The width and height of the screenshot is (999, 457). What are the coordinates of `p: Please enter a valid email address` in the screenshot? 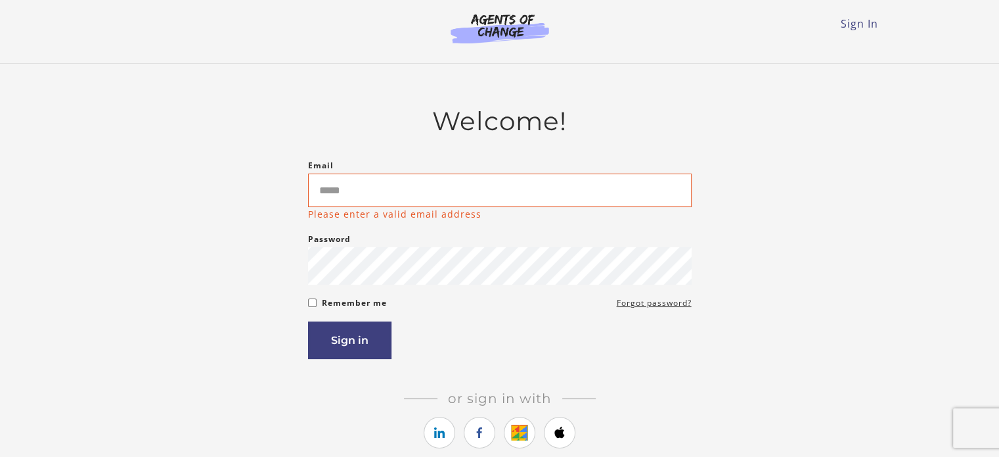 It's located at (395, 214).